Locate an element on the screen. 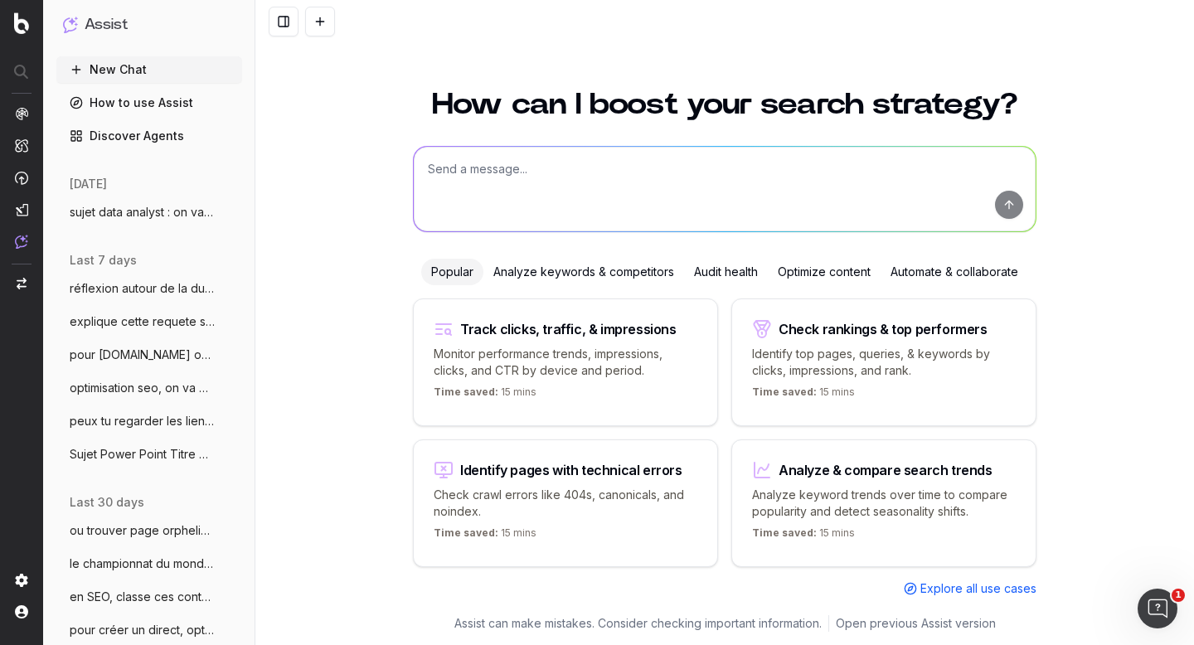 The height and width of the screenshot is (645, 1194). a: Explore all use cases is located at coordinates (970, 589).